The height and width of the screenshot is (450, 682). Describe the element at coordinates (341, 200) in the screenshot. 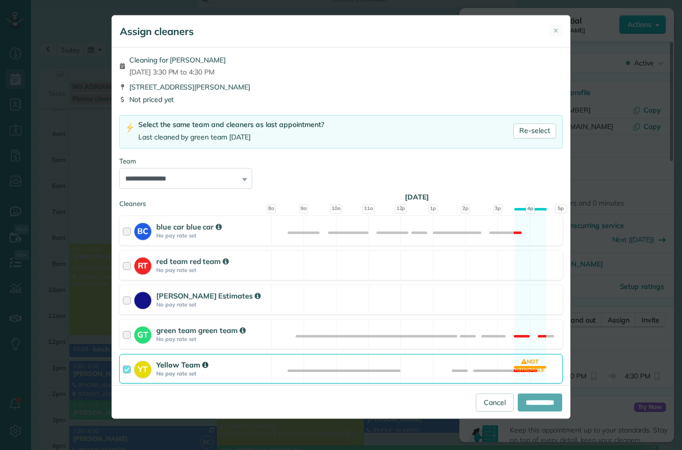

I see `div: Cleaners` at that location.